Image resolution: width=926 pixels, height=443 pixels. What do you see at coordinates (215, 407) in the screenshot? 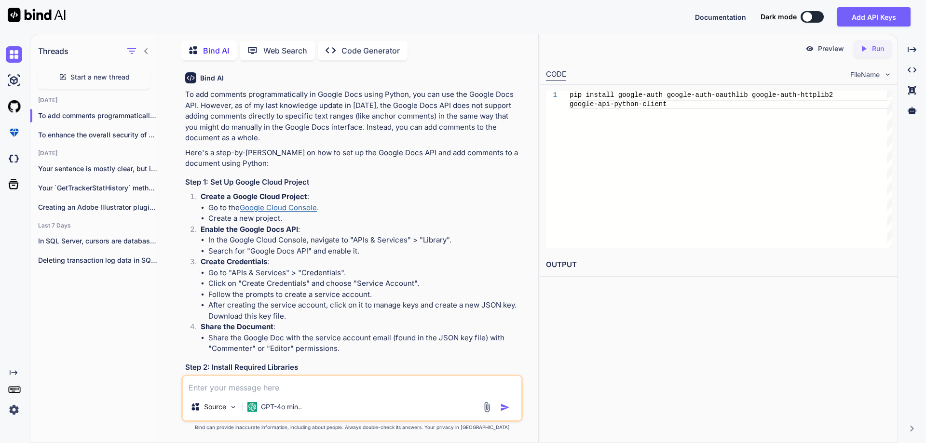
I see `p: Source` at bounding box center [215, 407].